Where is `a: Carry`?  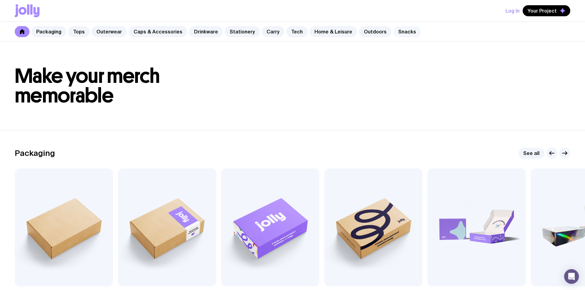 a: Carry is located at coordinates (273, 32).